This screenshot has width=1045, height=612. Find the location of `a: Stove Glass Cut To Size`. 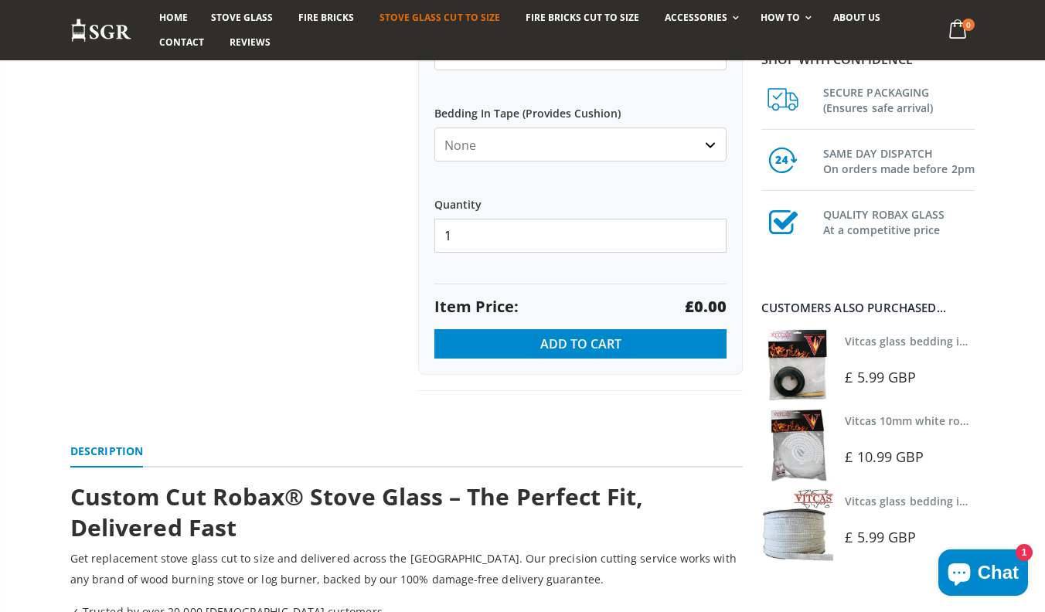

a: Stove Glass Cut To Size is located at coordinates (439, 18).